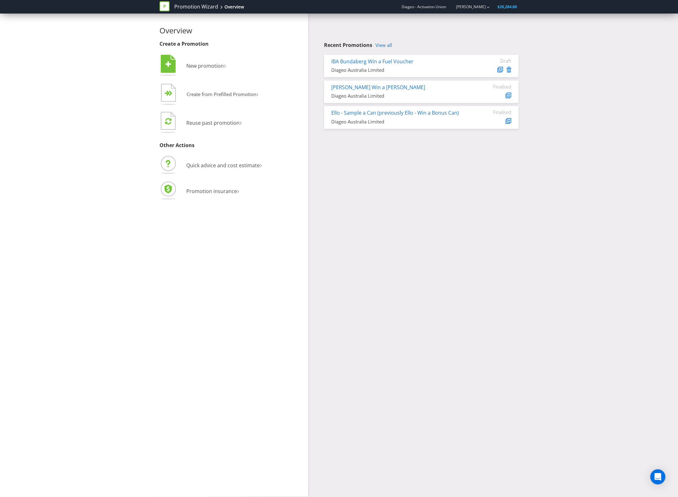 This screenshot has width=678, height=497. Describe the element at coordinates (209, 95) in the screenshot. I see `button: Create from Prefilled Promotion›` at that location.